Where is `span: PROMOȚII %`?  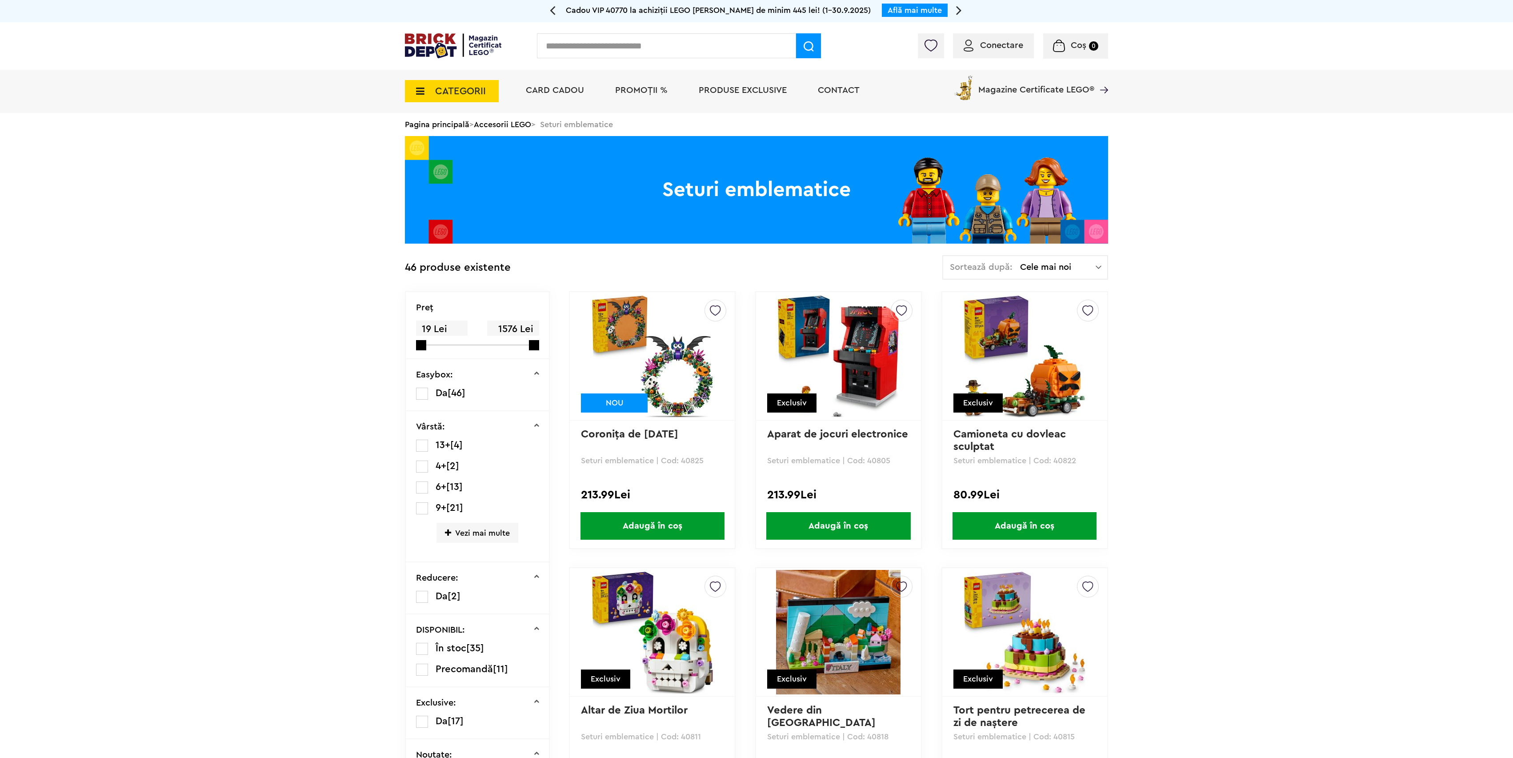 span: PROMOȚII % is located at coordinates (641, 90).